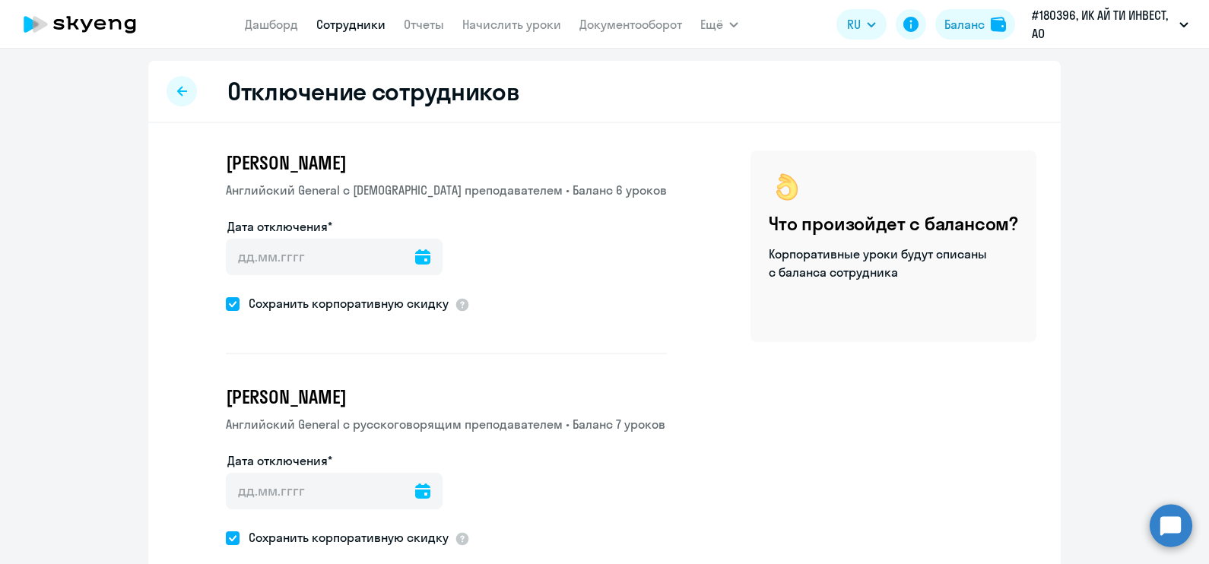 The height and width of the screenshot is (564, 1209). Describe the element at coordinates (711, 24) in the screenshot. I see `span: Ещё` at that location.